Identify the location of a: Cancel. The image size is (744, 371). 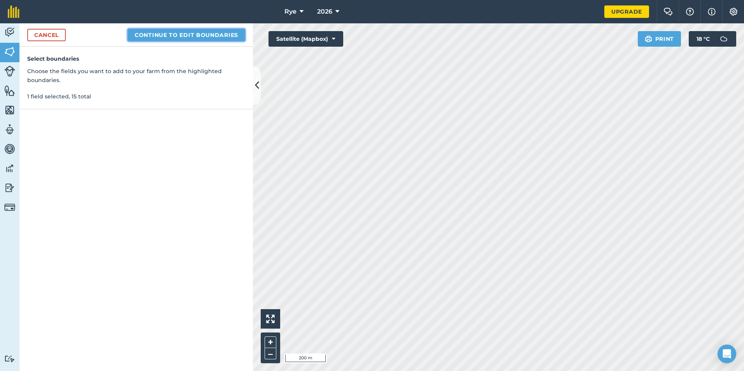
(46, 35).